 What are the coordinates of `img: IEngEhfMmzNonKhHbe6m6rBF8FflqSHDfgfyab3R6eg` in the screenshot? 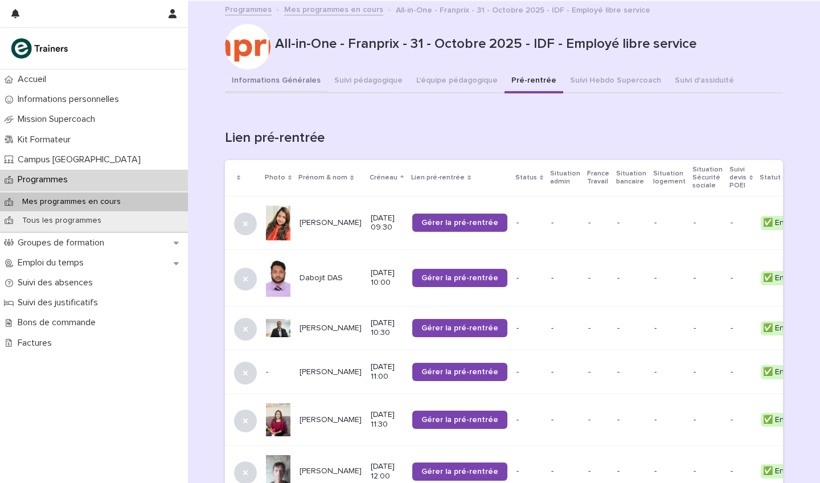 It's located at (278, 328).